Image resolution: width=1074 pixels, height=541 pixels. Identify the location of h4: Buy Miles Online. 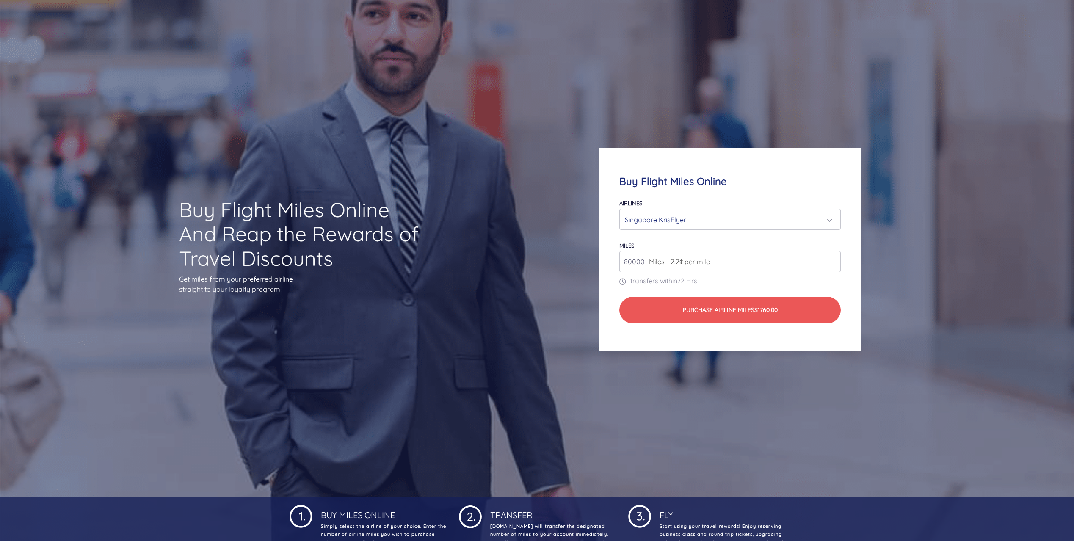
(383, 512).